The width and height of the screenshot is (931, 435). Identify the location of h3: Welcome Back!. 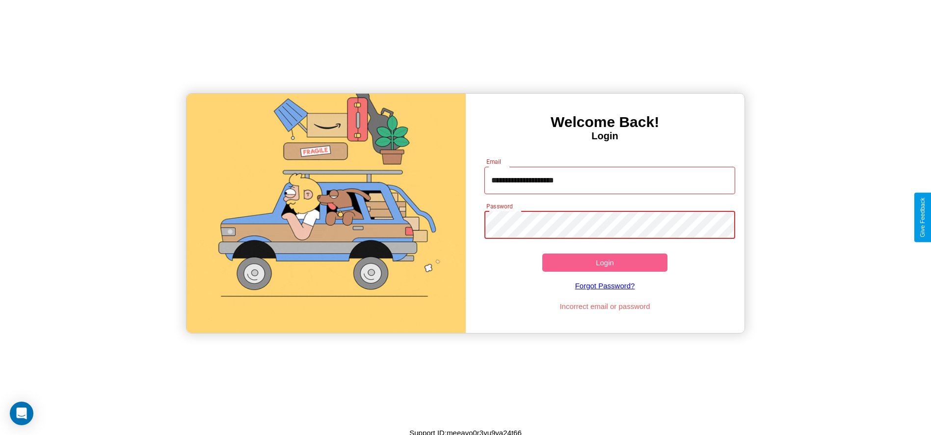
(605, 122).